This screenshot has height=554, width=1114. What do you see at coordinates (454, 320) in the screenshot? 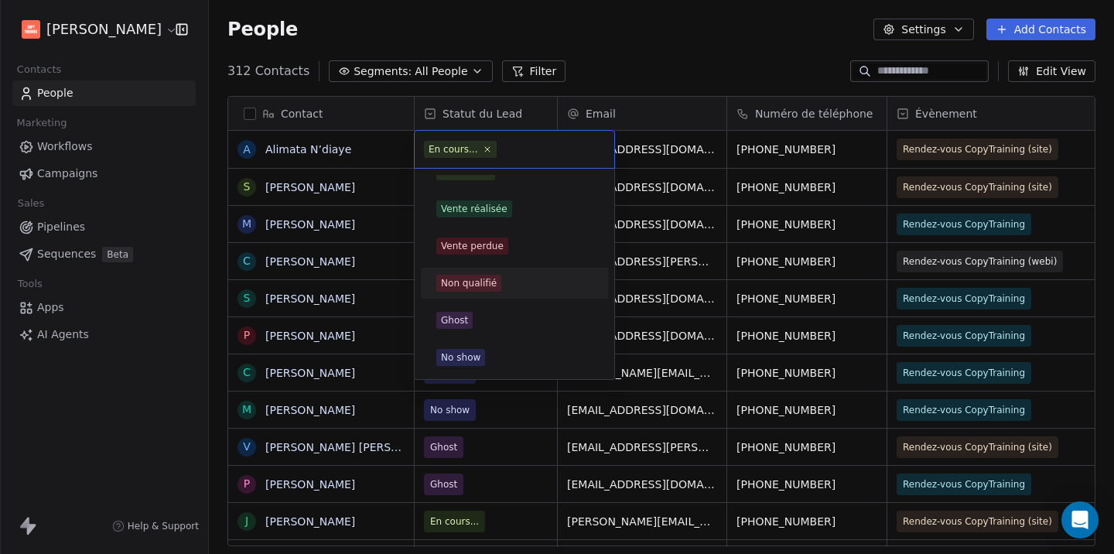
I see `div: Ghost` at bounding box center [454, 320].